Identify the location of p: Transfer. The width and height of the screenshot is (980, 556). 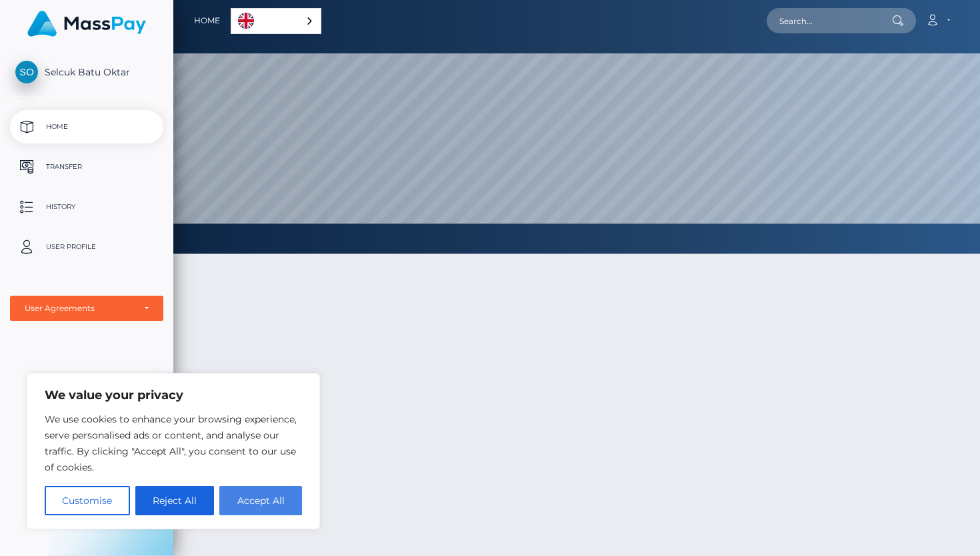
(87, 167).